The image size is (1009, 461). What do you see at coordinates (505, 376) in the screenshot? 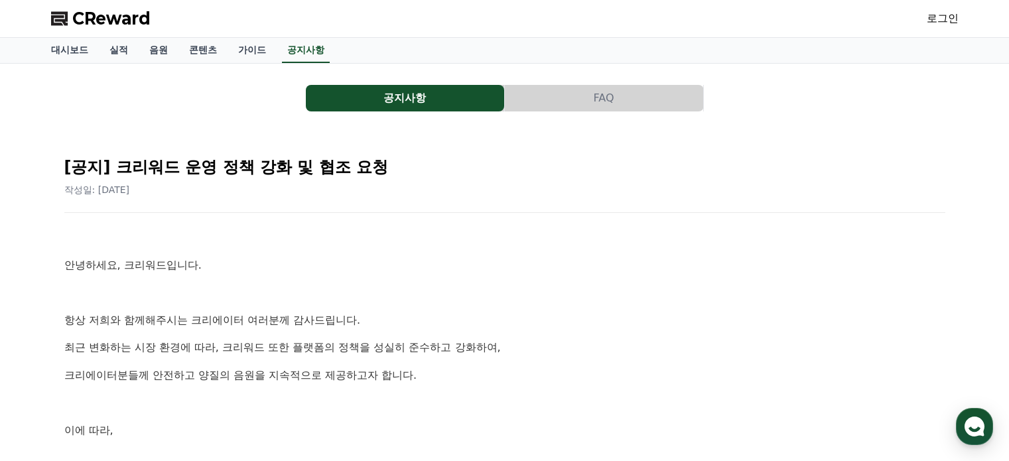
I see `p: 크리에이터분들께 안전하고 양질의 음원을 지속적으로 제공하고자 합니다.` at bounding box center [505, 376].